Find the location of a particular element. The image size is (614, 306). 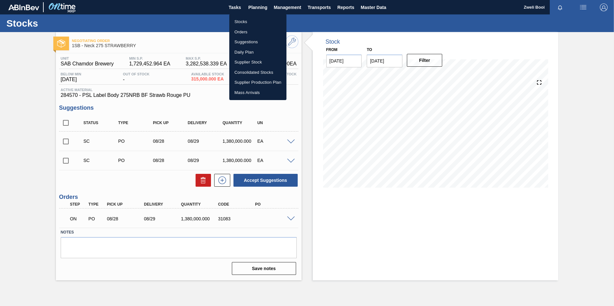

a: Orders is located at coordinates (258, 32).